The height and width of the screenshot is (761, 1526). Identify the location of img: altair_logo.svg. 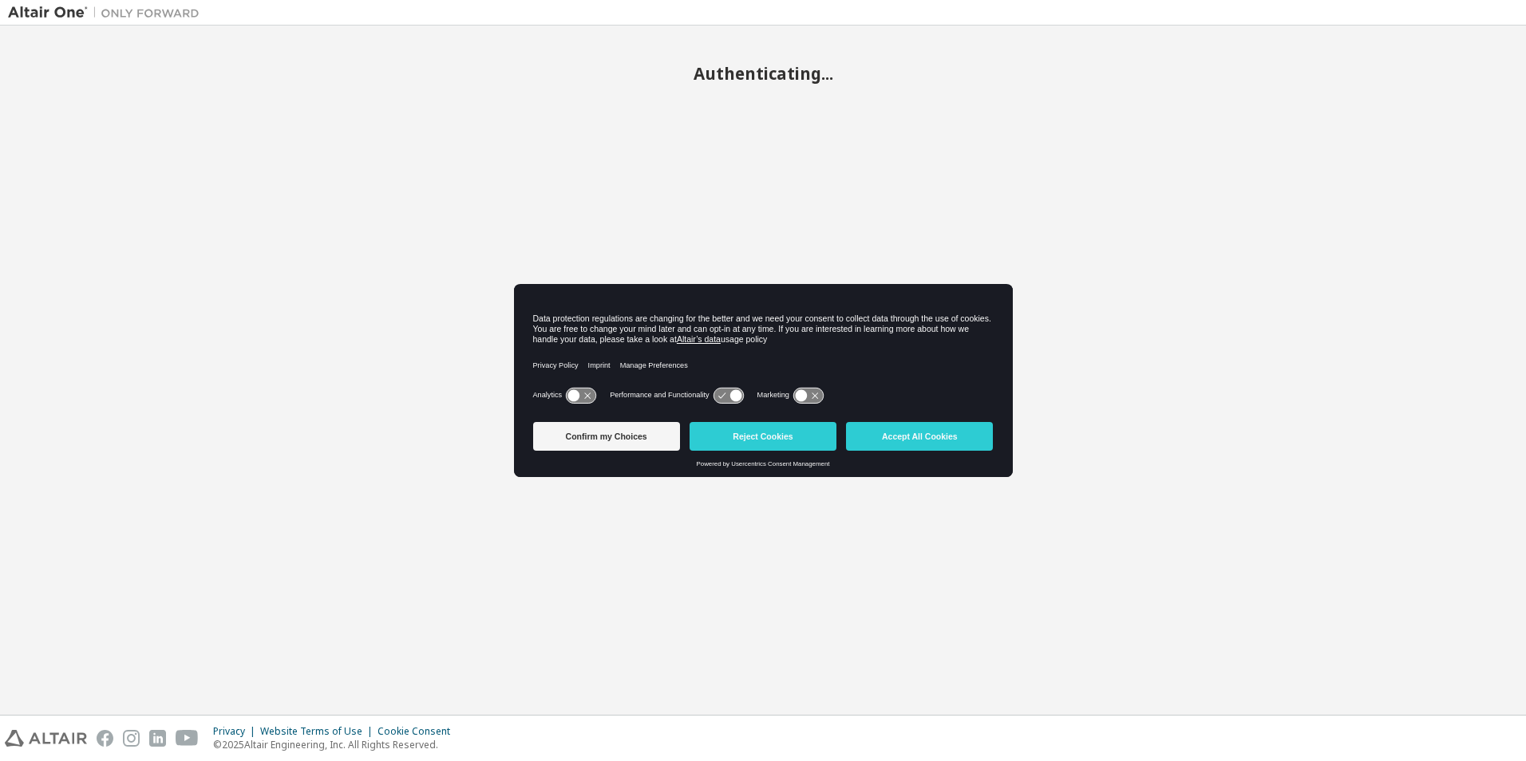
(45, 738).